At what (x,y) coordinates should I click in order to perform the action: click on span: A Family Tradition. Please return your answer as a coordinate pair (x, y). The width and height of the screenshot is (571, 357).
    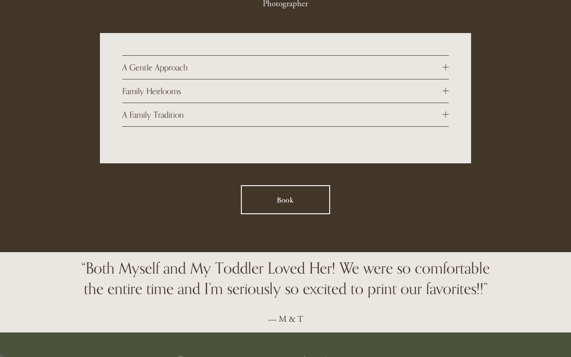
    Looking at the image, I should click on (282, 115).